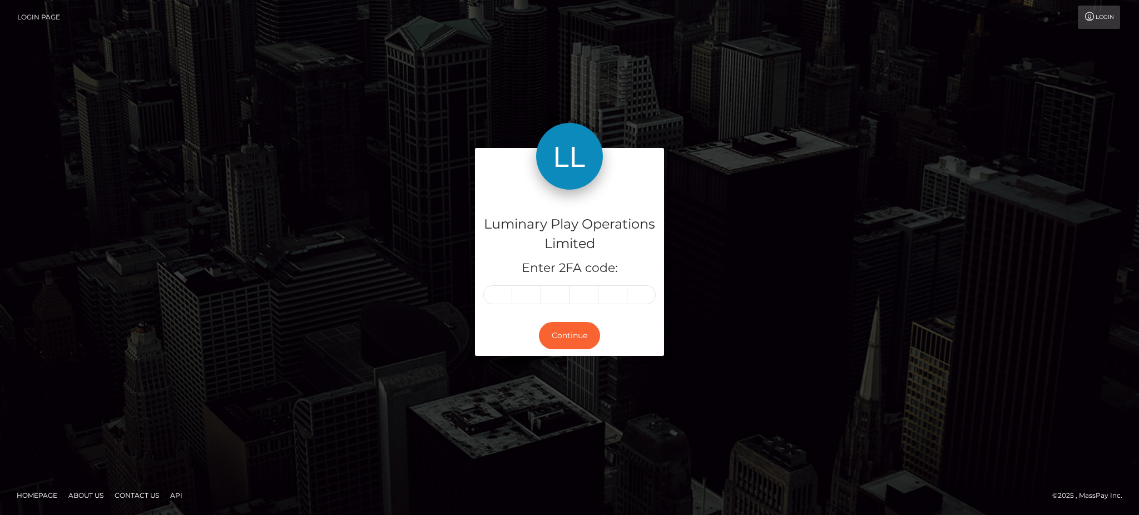 The image size is (1139, 515). I want to click on a: About Us, so click(86, 495).